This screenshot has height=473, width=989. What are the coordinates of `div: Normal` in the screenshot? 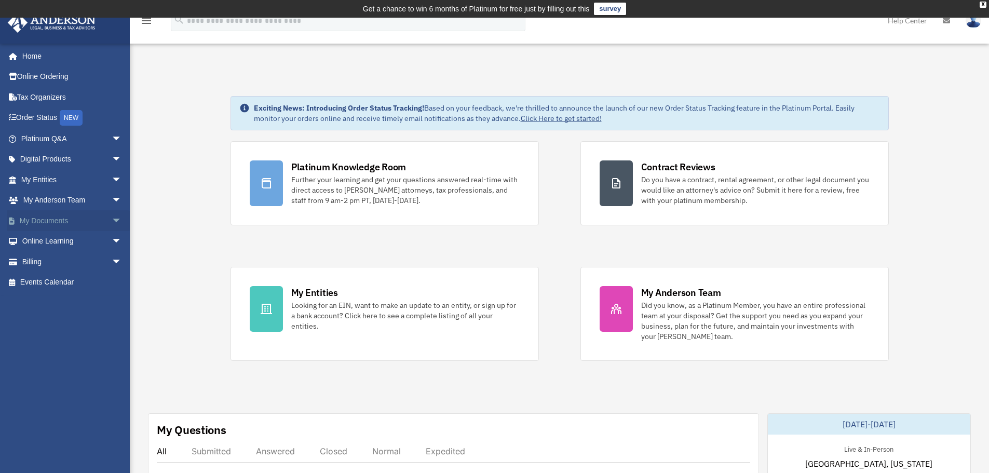 It's located at (386, 451).